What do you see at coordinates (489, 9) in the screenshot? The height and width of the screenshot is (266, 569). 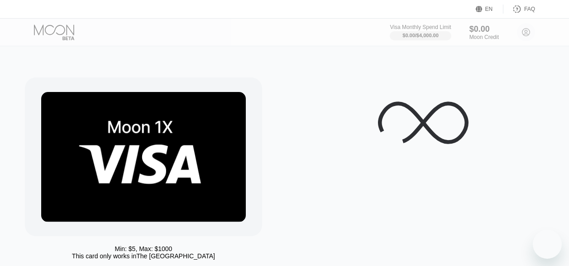 I see `div: EN` at bounding box center [489, 9].